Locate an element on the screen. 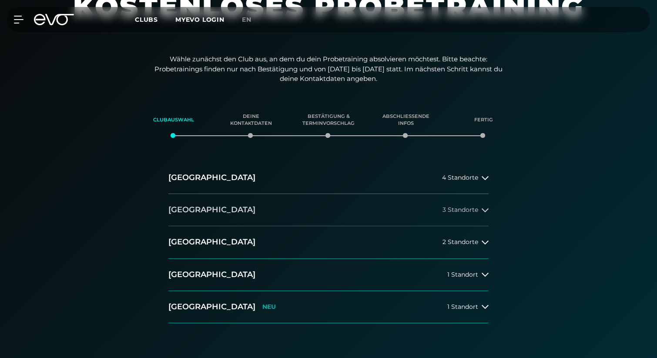  p: NEU is located at coordinates (269, 307).